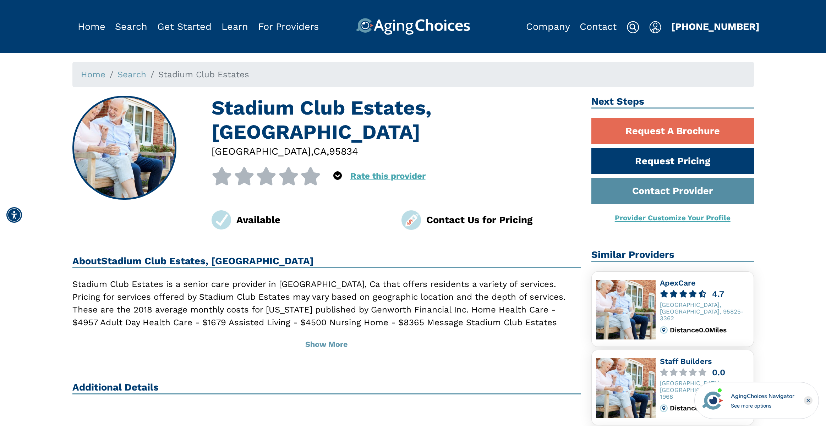 This screenshot has height=426, width=826. What do you see at coordinates (673, 191) in the screenshot?
I see `a: Contact Provider` at bounding box center [673, 191].